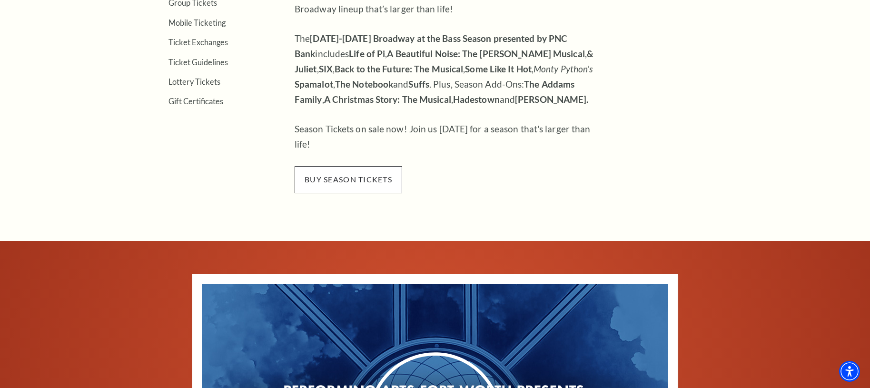 This screenshot has width=870, height=388. What do you see at coordinates (196, 101) in the screenshot?
I see `a: Gift Certificates` at bounding box center [196, 101].